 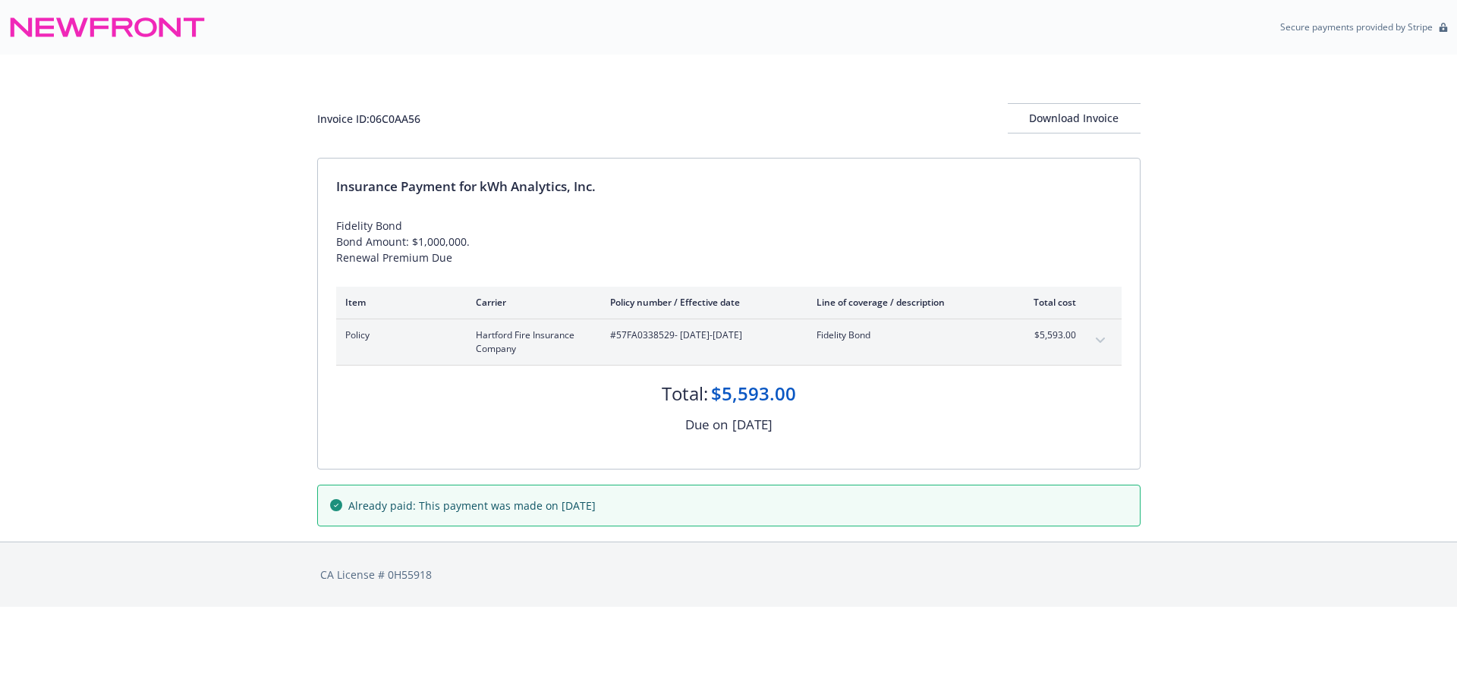 What do you see at coordinates (685, 394) in the screenshot?
I see `div: Total:` at bounding box center [685, 394].